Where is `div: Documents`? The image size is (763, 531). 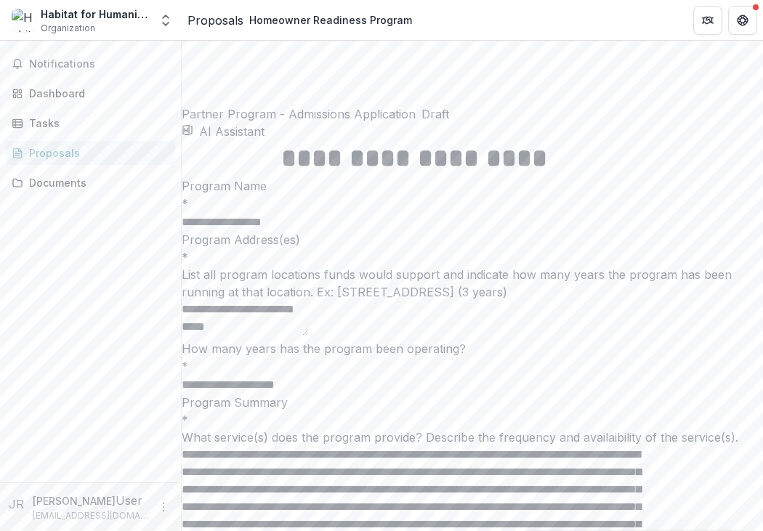 div: Documents is located at coordinates (96, 182).